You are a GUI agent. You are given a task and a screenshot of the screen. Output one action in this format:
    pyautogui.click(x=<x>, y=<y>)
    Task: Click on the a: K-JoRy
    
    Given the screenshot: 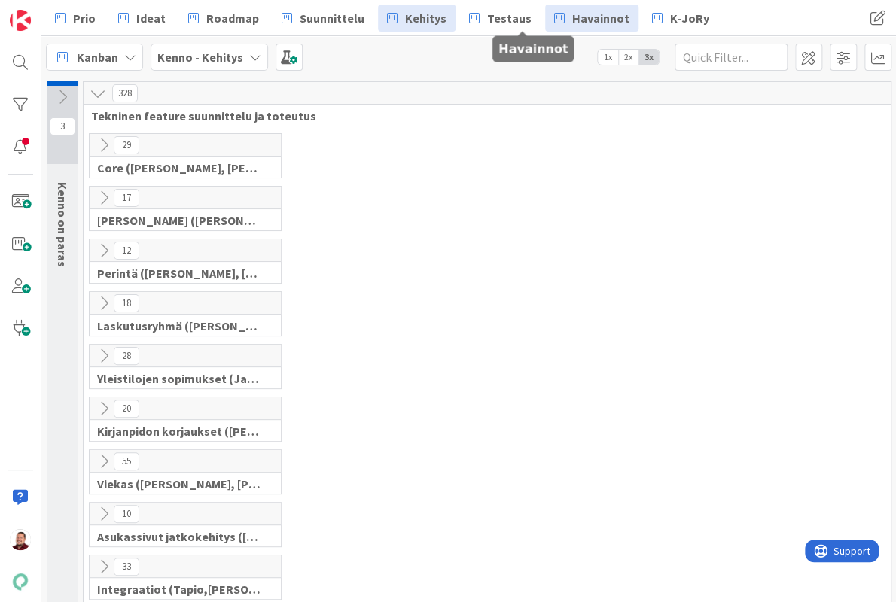 What is the action you would take?
    pyautogui.click(x=680, y=18)
    